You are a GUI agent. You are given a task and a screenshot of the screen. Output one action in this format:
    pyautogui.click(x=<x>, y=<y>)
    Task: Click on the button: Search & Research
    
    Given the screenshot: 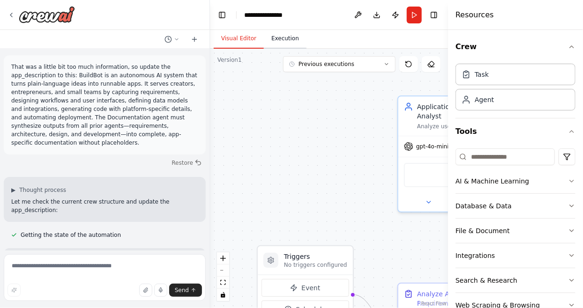 What is the action you would take?
    pyautogui.click(x=515, y=281)
    